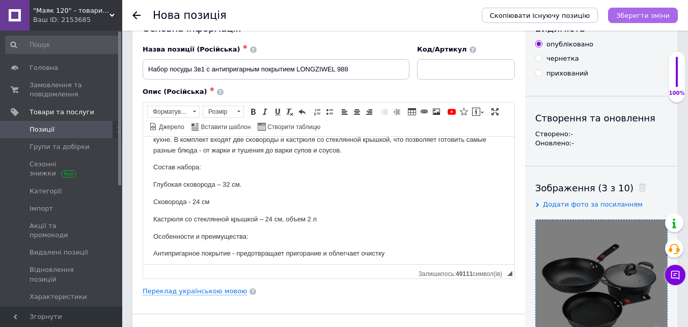 The height and width of the screenshot is (327, 688). I want to click on span: Створити таблицю, so click(293, 127).